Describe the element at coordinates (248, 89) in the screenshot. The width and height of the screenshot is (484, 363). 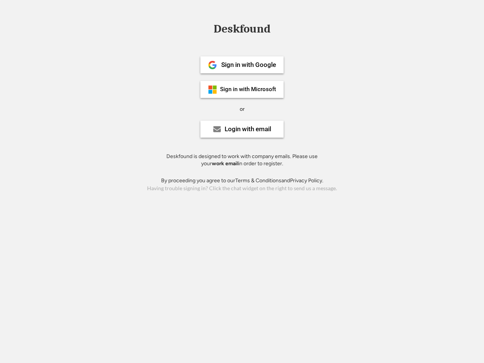
I see `div: Sign in with Microsoft` at that location.